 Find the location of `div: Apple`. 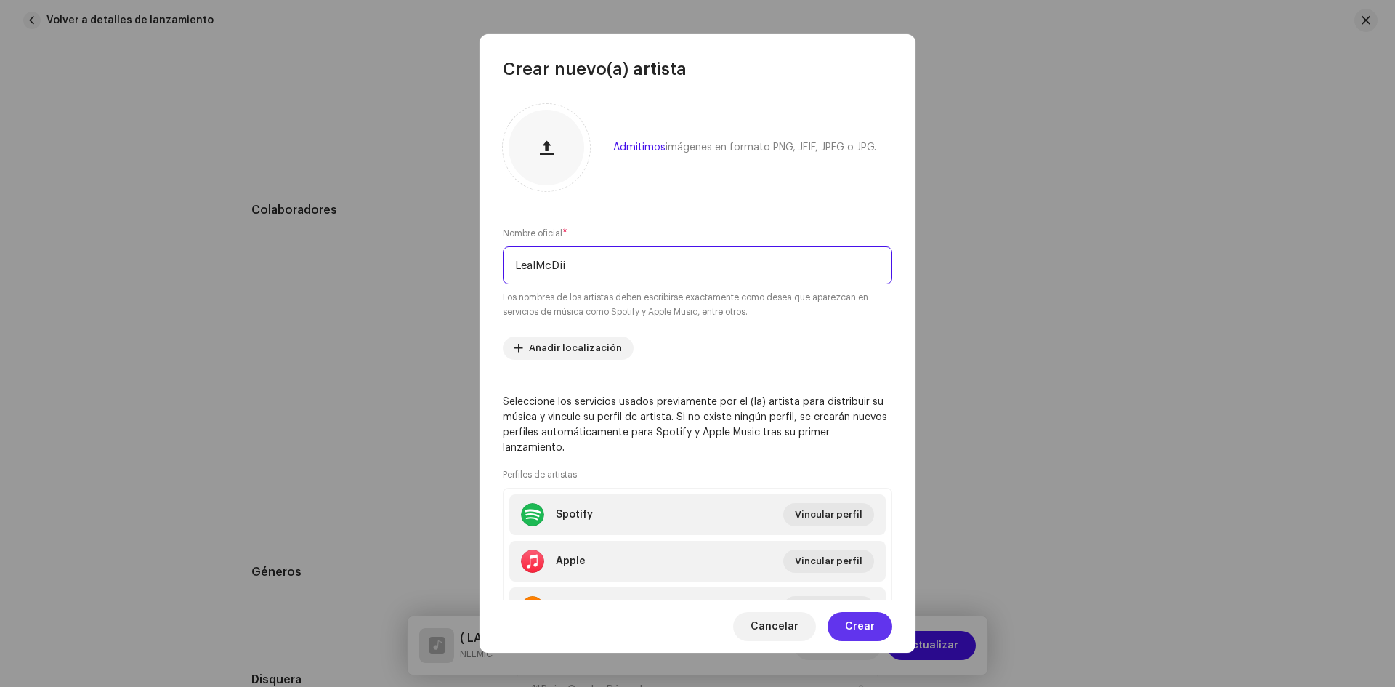

div: Apple is located at coordinates (571, 561).